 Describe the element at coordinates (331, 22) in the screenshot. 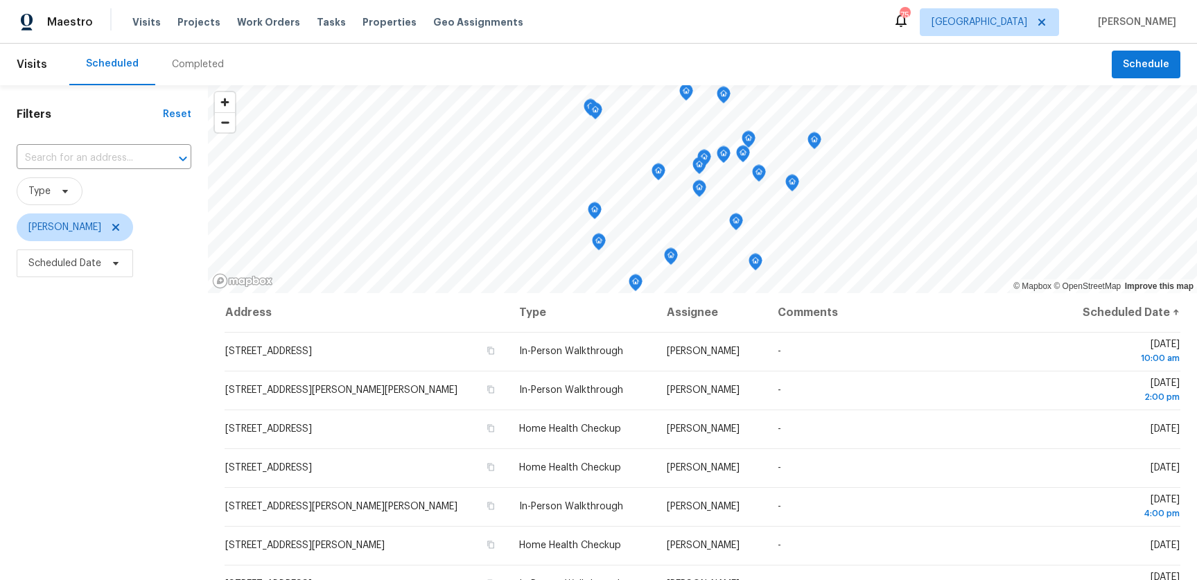

I see `span: Tasks` at that location.